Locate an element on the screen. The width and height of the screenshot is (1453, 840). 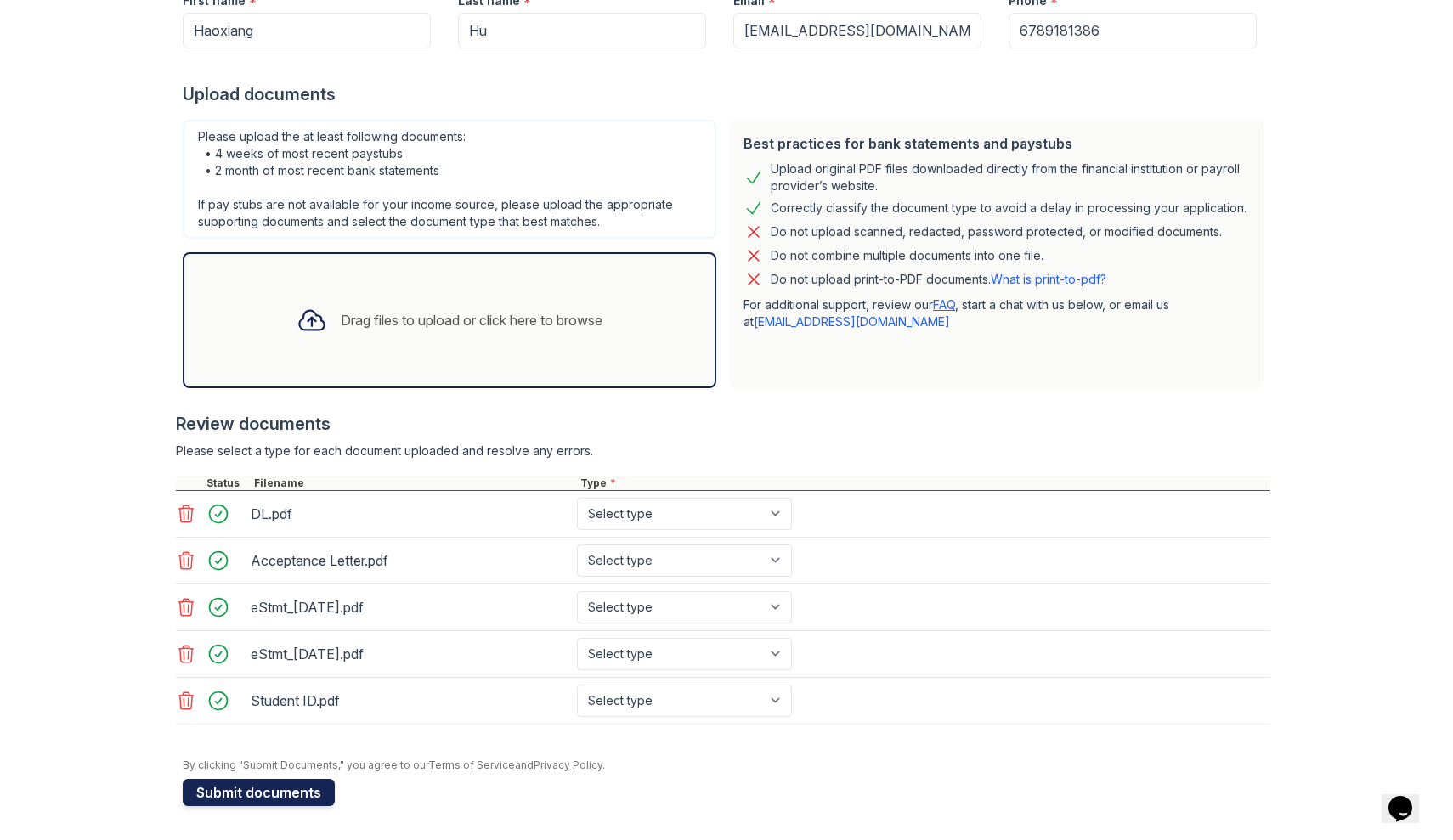
div: Filename is located at coordinates (414, 483).